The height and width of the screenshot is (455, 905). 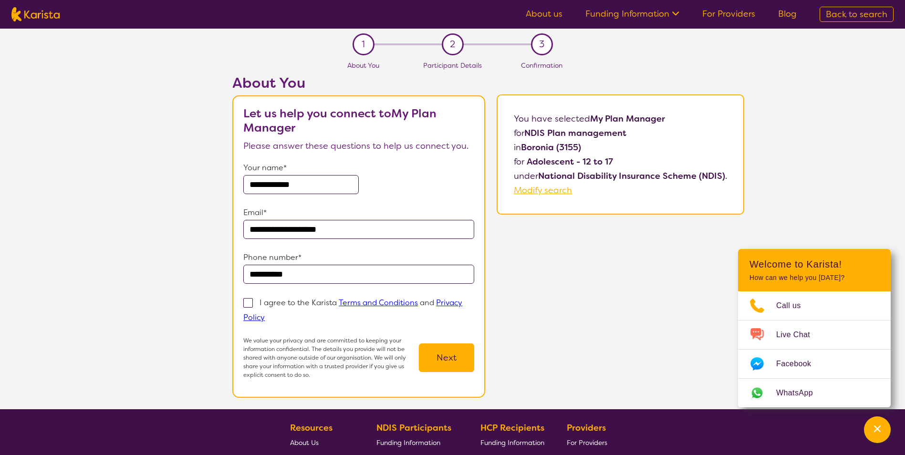 What do you see at coordinates (513, 428) in the screenshot?
I see `b: HCP Recipients` at bounding box center [513, 428].